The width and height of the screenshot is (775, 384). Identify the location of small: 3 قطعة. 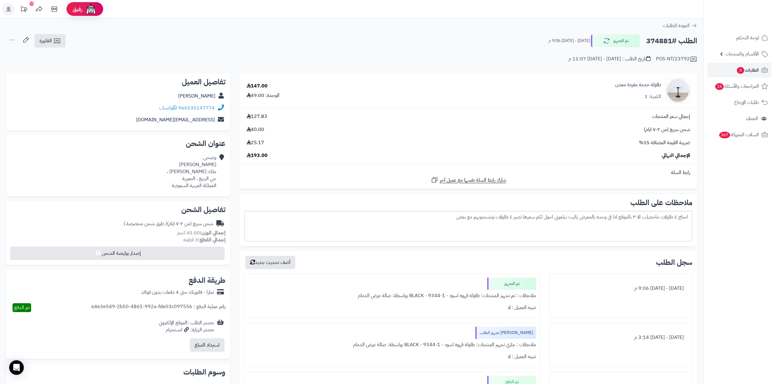
(204, 240).